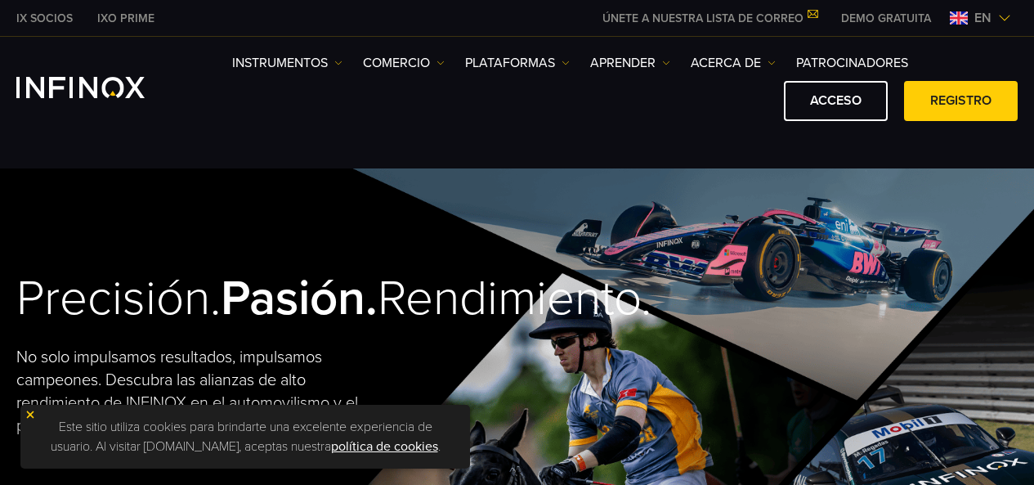 This screenshot has height=485, width=1034. Describe the element at coordinates (851, 63) in the screenshot. I see `a: PATROCINADORES` at that location.